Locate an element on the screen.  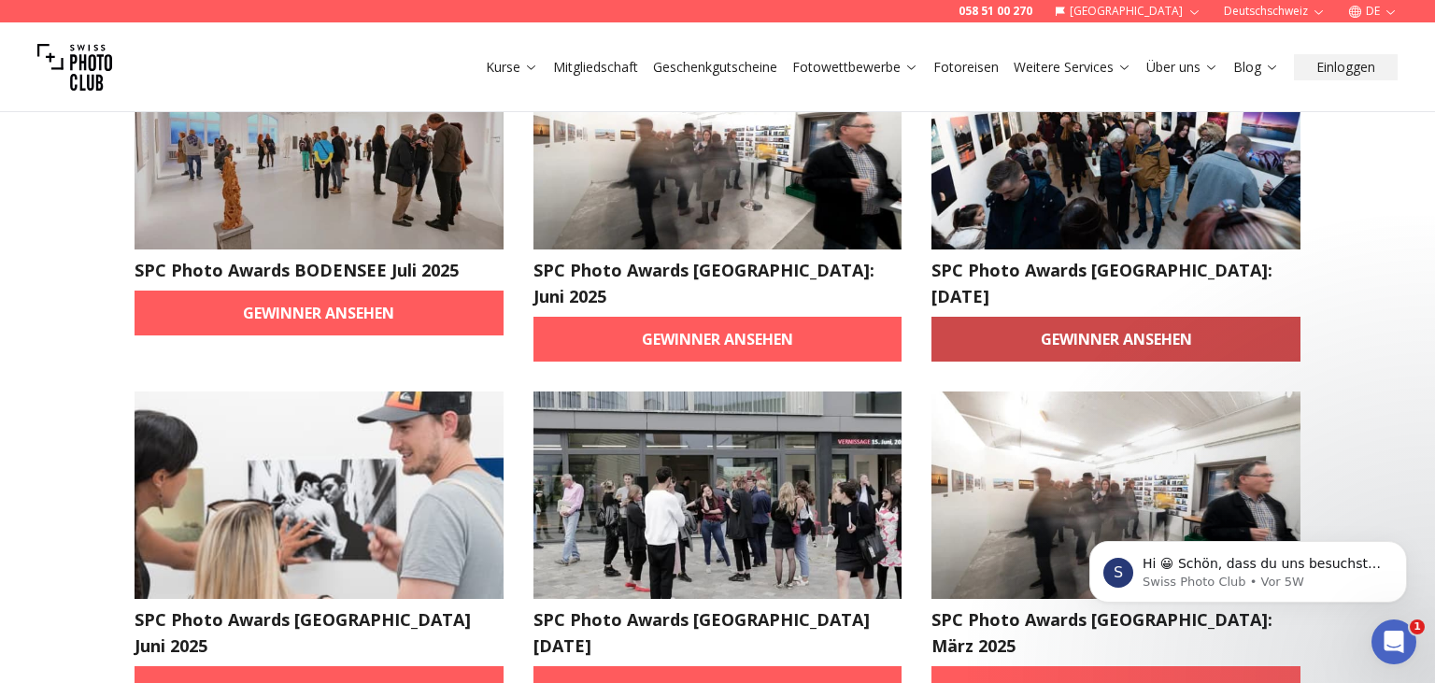
button: Blog is located at coordinates (1256, 67).